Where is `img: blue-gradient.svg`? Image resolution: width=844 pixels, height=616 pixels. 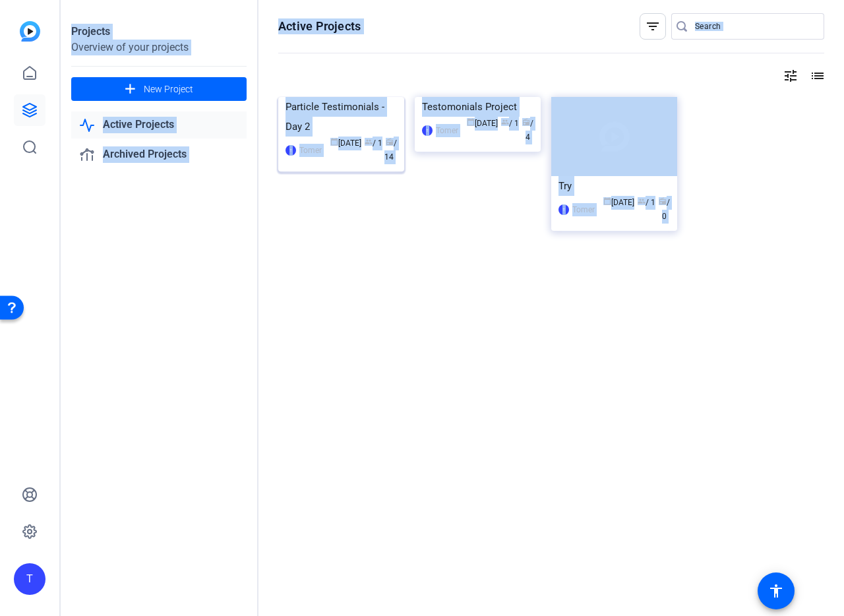
img: blue-gradient.svg is located at coordinates (30, 31).